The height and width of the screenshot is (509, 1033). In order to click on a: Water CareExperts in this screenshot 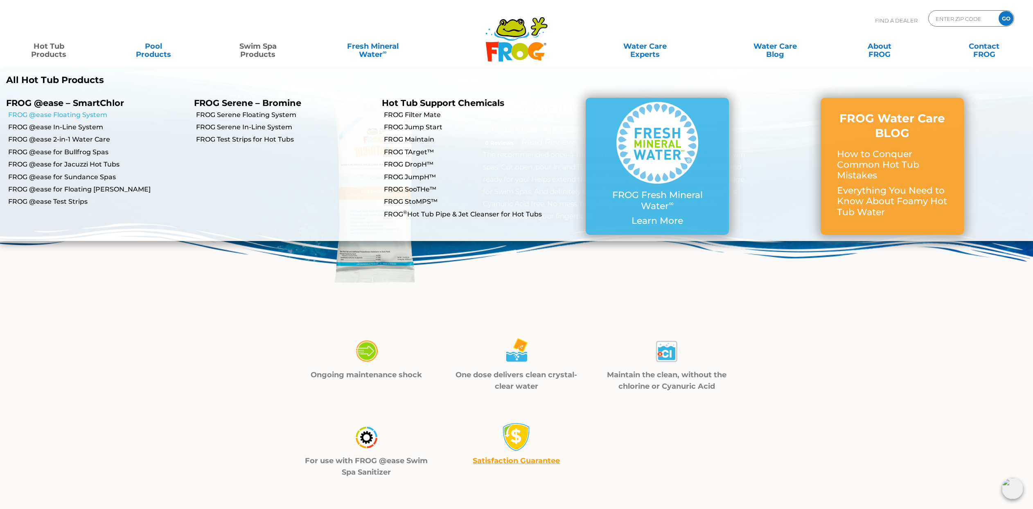, I will do `click(645, 46)`.